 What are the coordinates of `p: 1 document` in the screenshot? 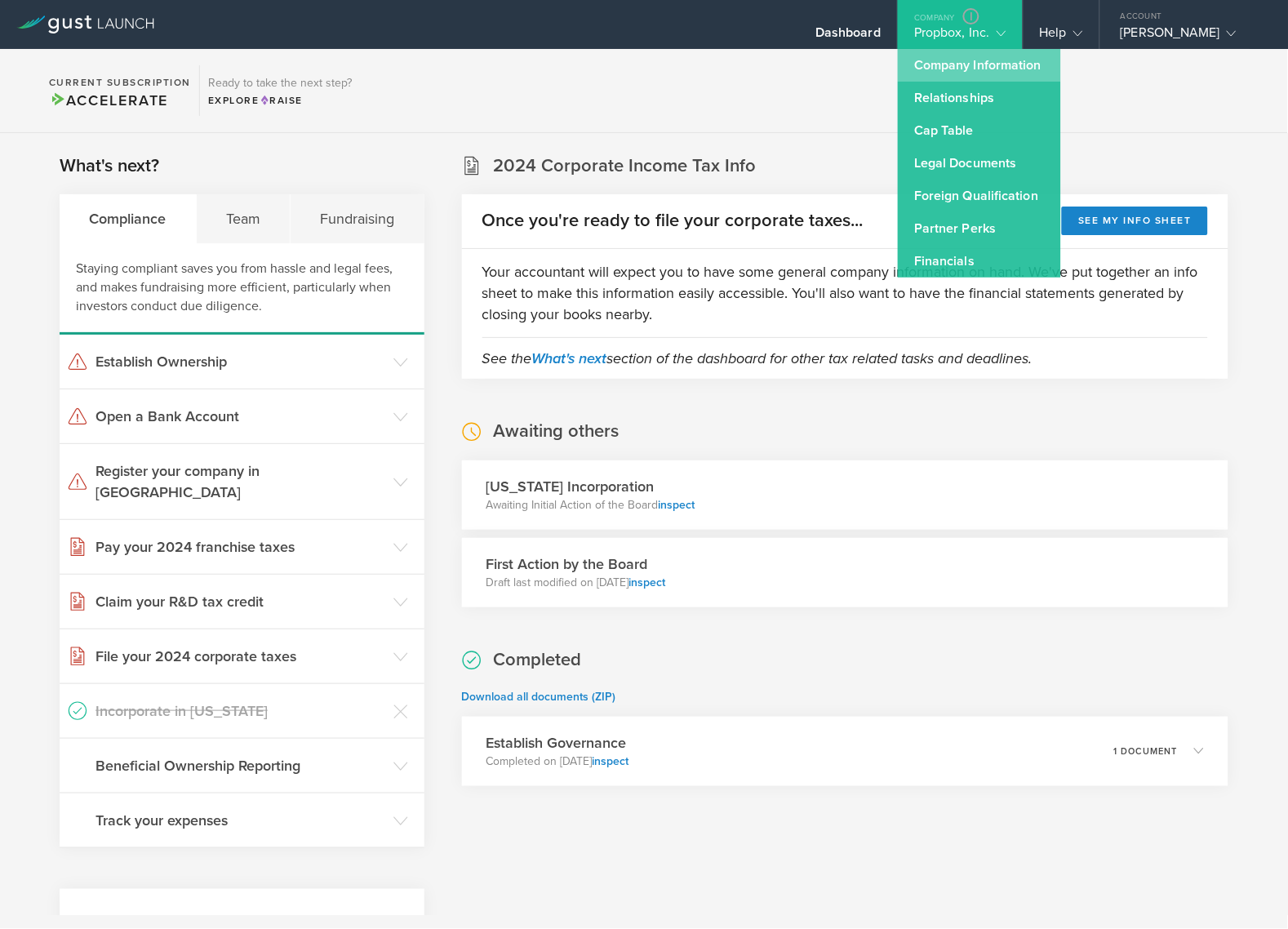 It's located at (1146, 752).